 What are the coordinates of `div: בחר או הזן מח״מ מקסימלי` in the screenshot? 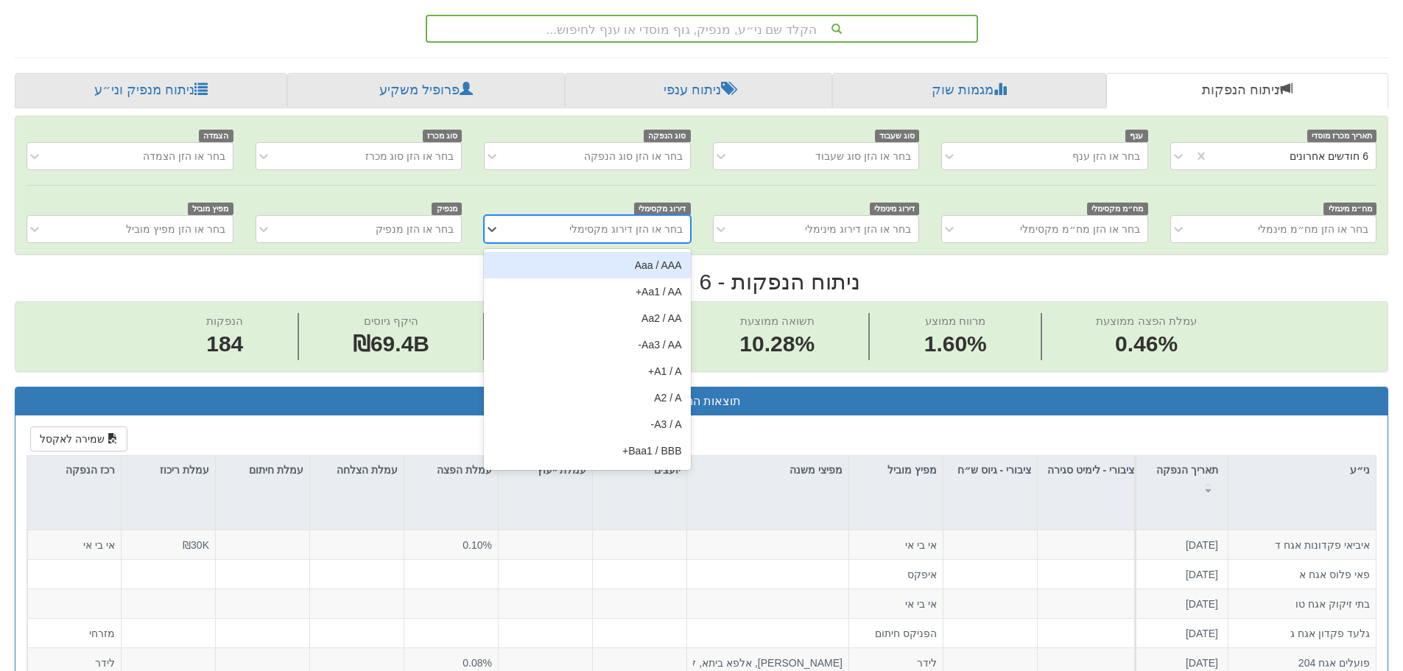 It's located at (1080, 229).